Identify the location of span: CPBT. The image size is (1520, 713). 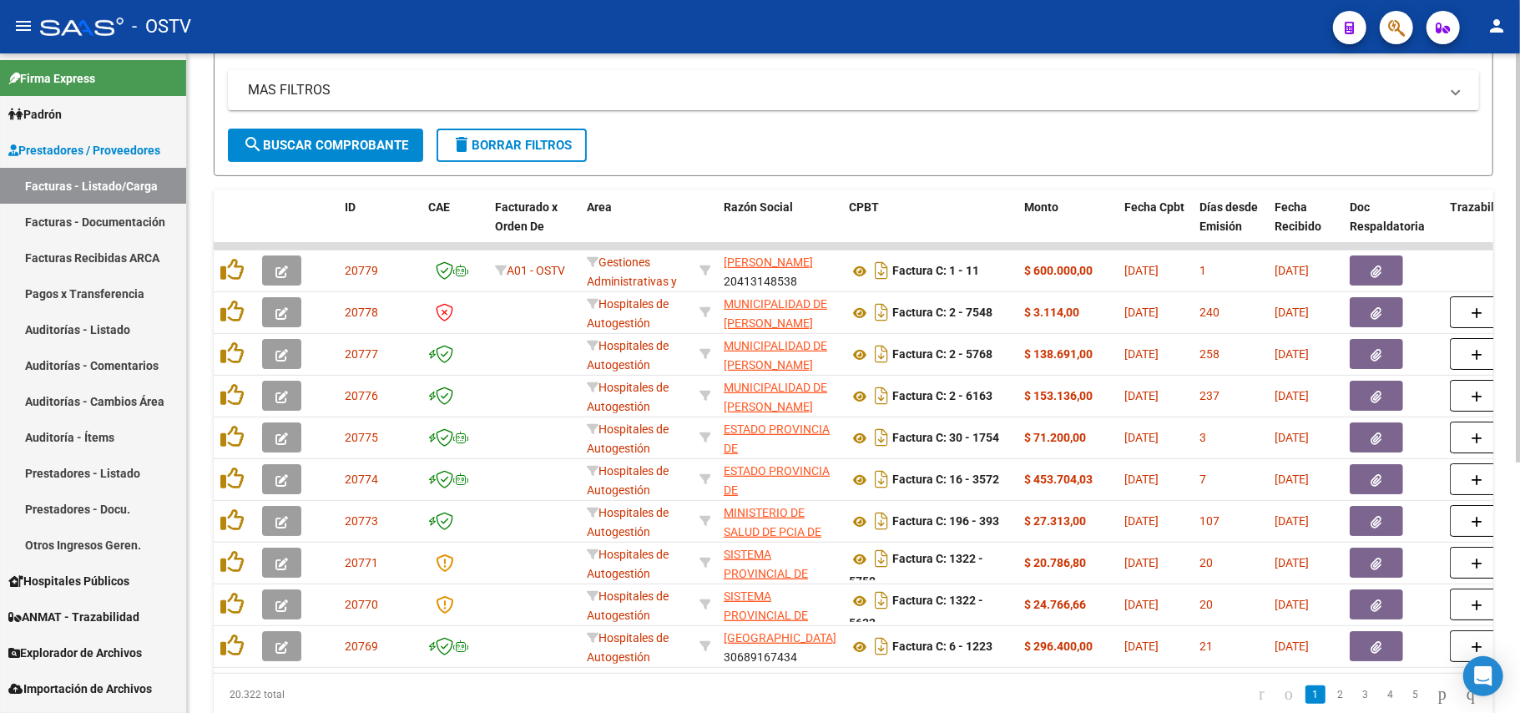
(864, 207).